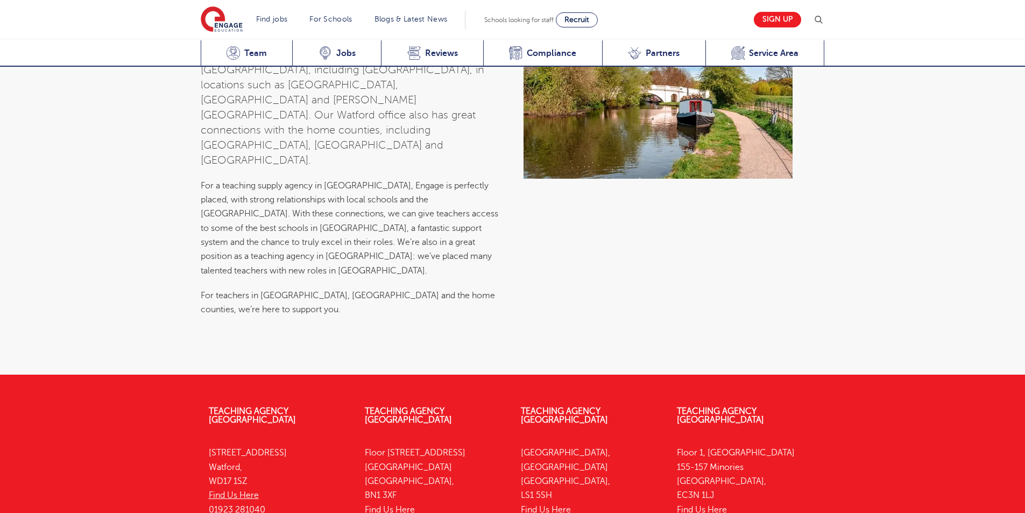 This screenshot has height=513, width=1025. What do you see at coordinates (272, 19) in the screenshot?
I see `a: Find jobs` at bounding box center [272, 19].